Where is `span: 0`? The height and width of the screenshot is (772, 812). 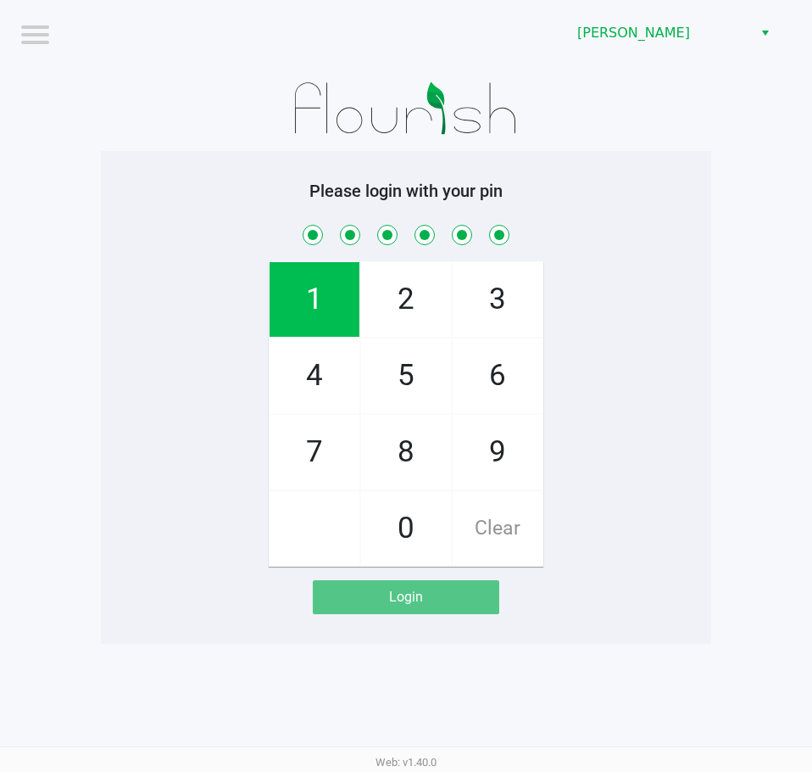
span: 0 is located at coordinates (406, 528).